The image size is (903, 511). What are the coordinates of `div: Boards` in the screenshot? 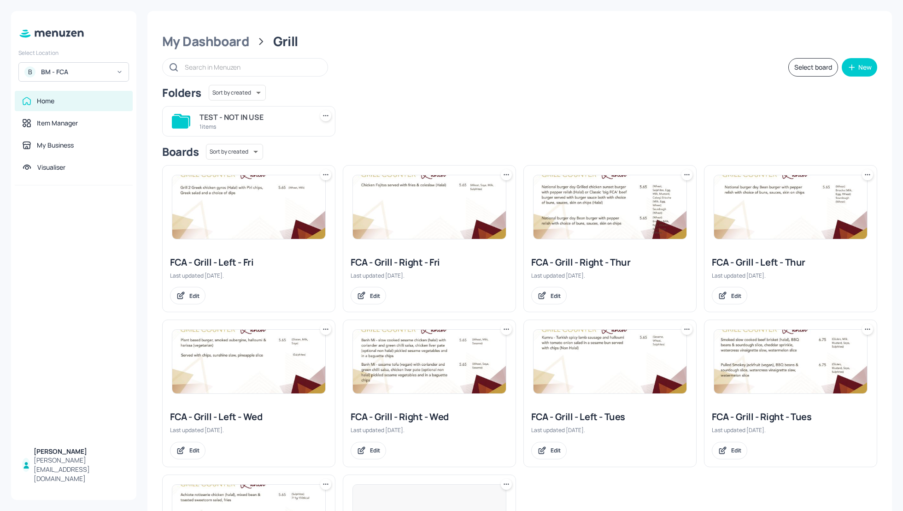 It's located at (180, 152).